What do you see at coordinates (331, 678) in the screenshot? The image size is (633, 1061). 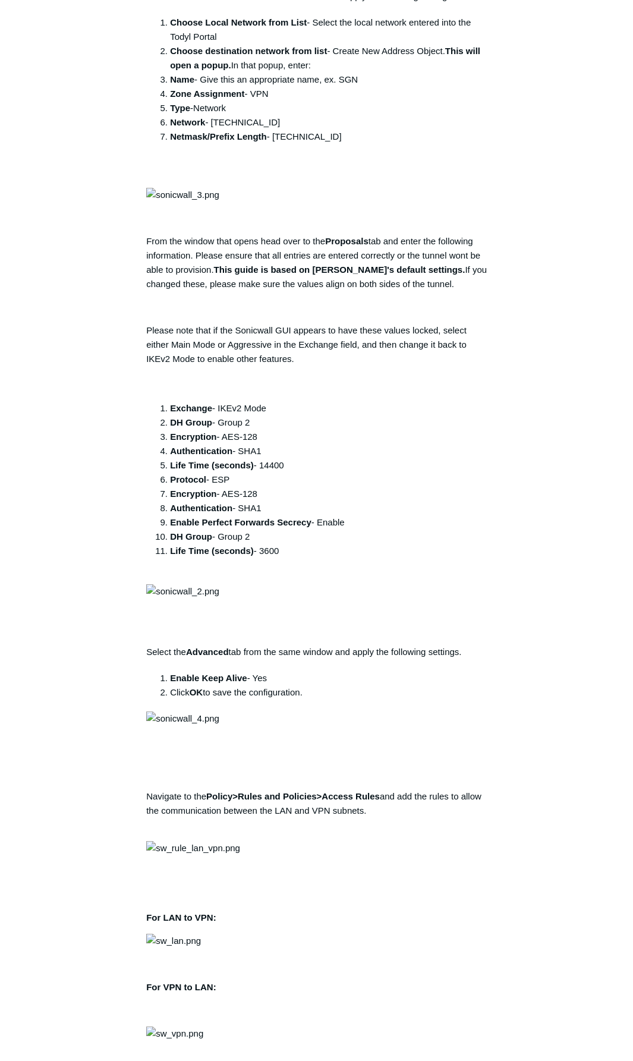 I see `li: - Yes` at bounding box center [331, 678].